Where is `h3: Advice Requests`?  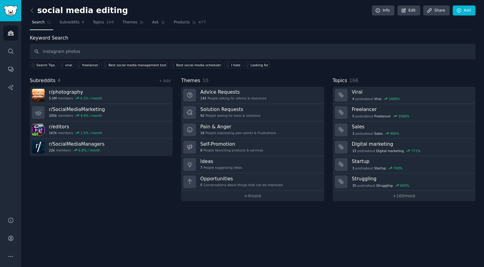
h3: Advice Requests is located at coordinates (233, 92).